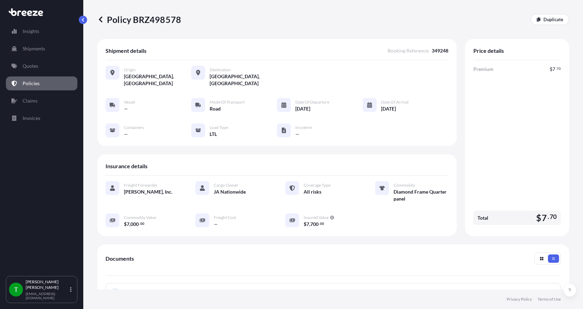 This screenshot has width=583, height=309. What do you see at coordinates (31, 118) in the screenshot?
I see `p: Invoices` at bounding box center [31, 118].